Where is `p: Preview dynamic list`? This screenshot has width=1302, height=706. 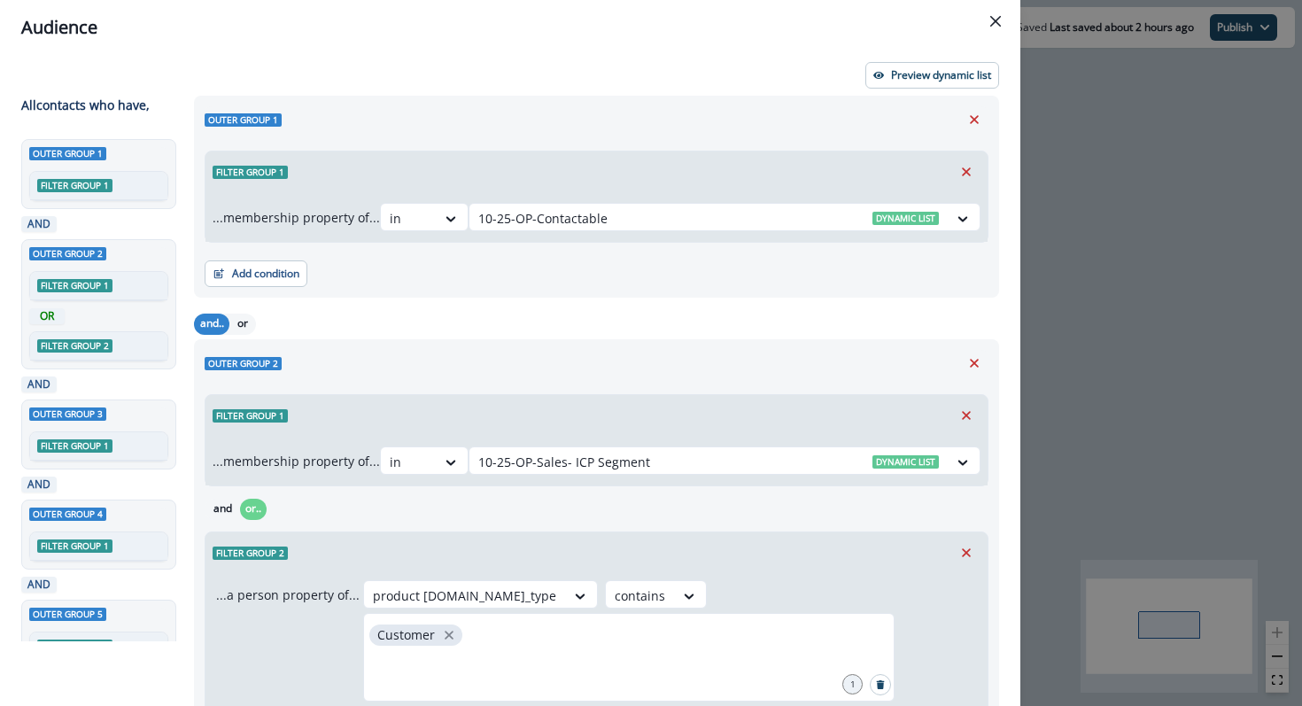 p: Preview dynamic list is located at coordinates (941, 75).